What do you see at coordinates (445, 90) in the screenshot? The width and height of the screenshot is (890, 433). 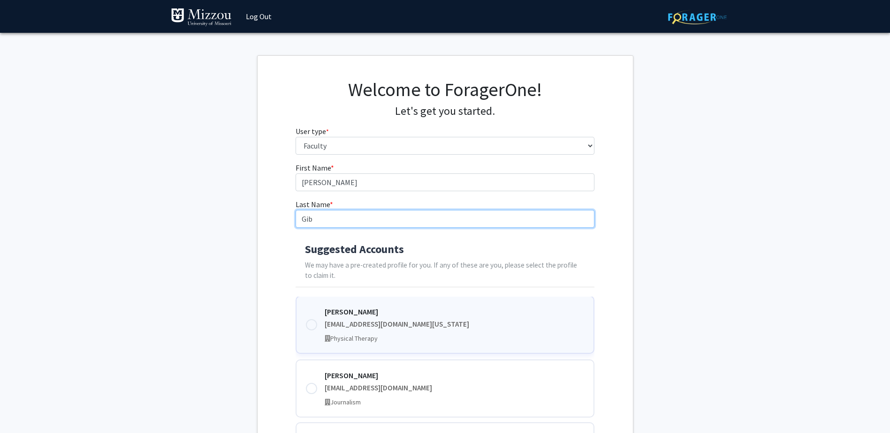 I see `h1: Welcome to ForagerOne!` at bounding box center [445, 90].